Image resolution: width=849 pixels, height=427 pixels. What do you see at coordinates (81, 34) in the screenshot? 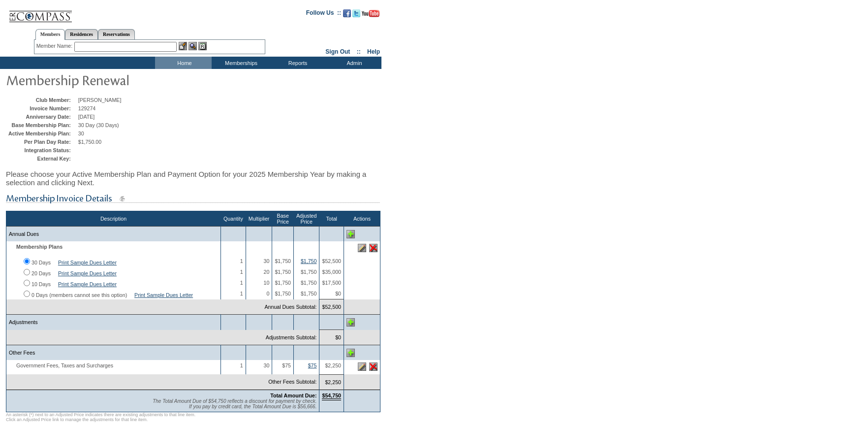
I see `a: Residences` at bounding box center [81, 34].